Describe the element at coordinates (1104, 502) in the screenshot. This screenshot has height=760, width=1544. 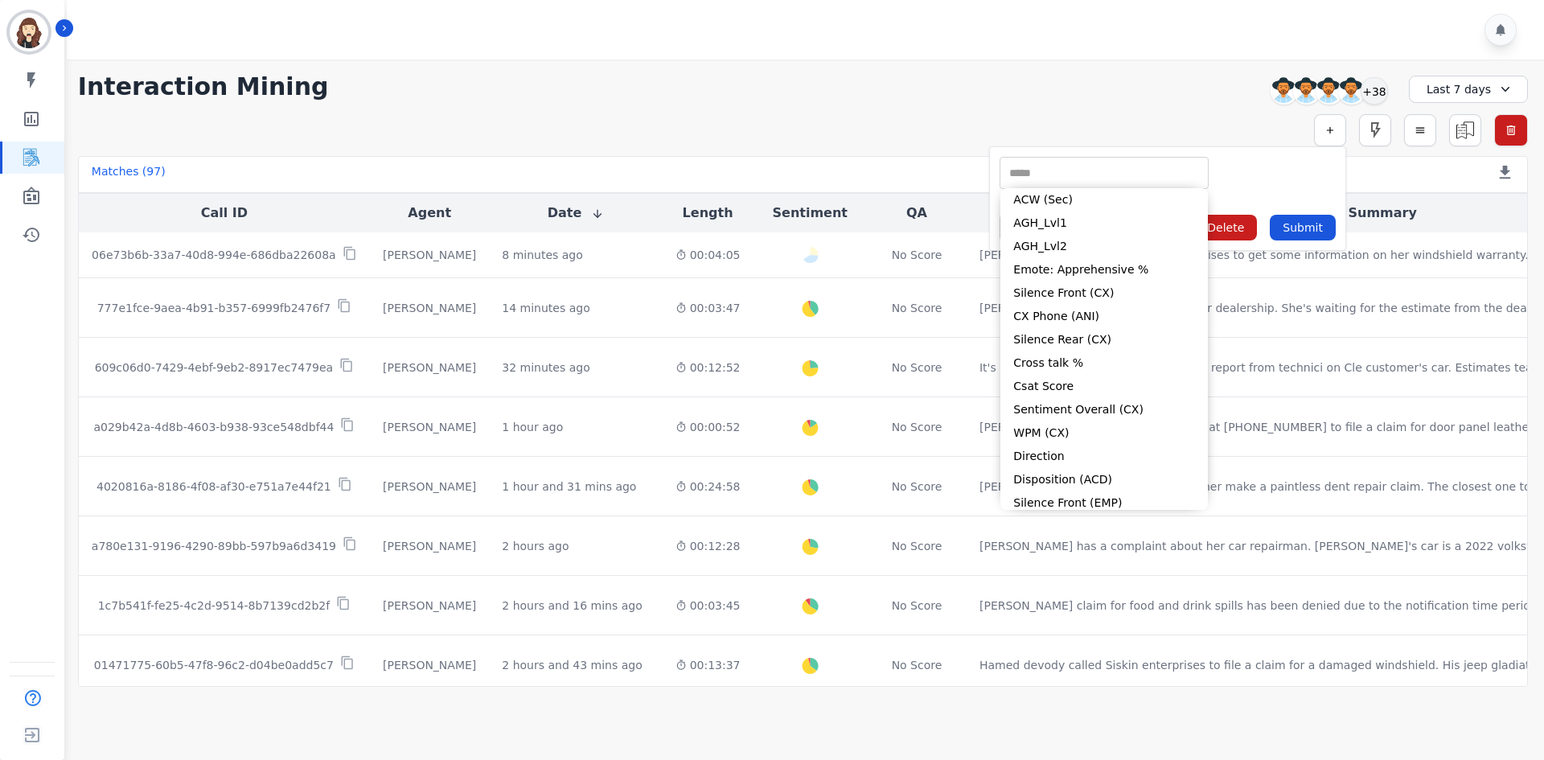
I see `li: Silence Front (EMP)` at that location.